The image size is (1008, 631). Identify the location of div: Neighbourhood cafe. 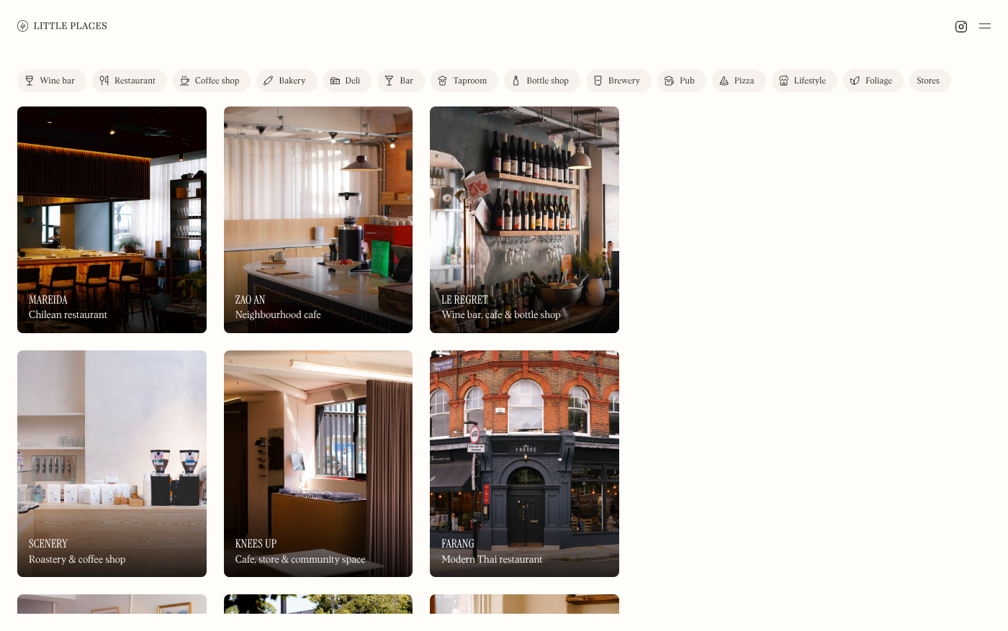
(278, 315).